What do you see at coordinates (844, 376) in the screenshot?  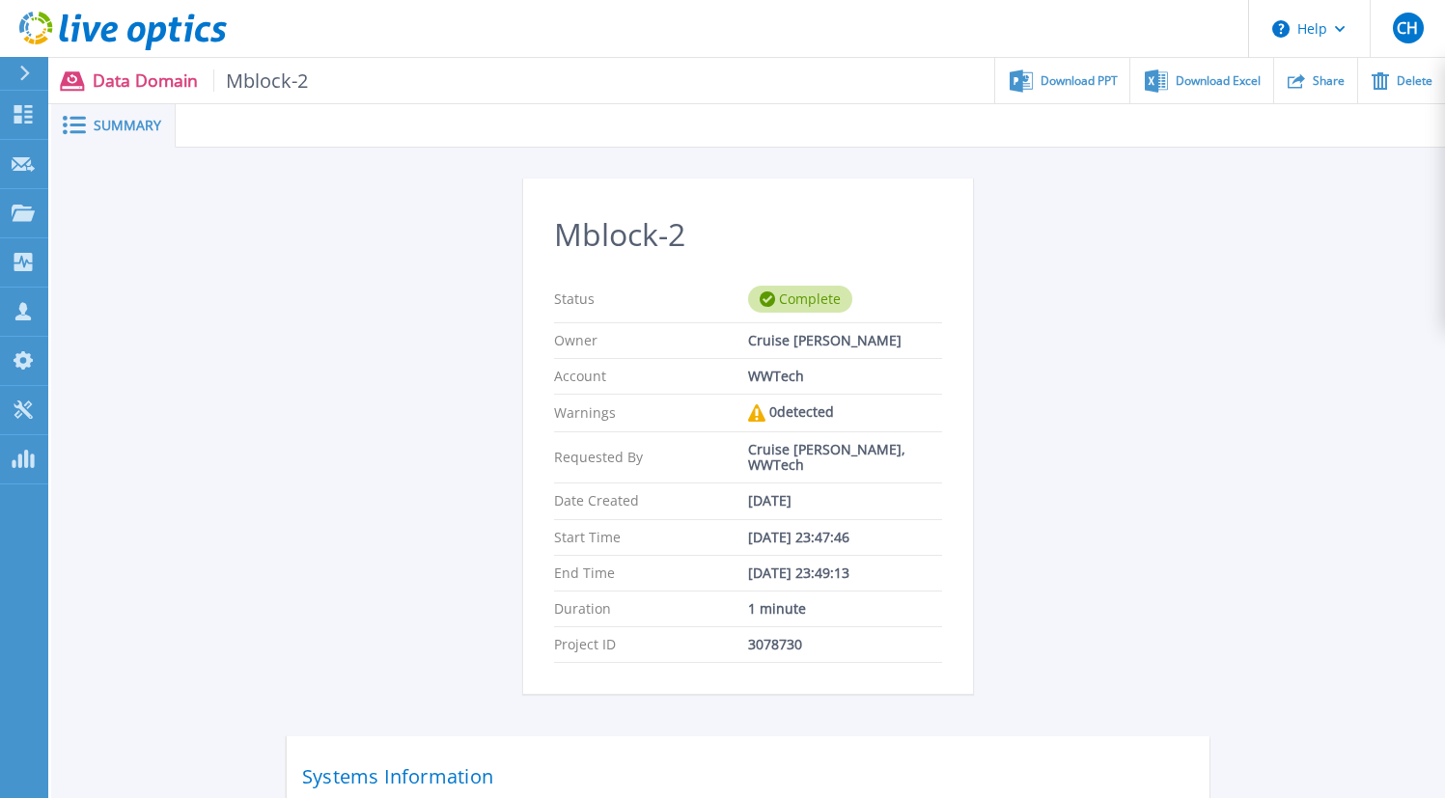 I see `div: WWTech` at bounding box center [844, 376].